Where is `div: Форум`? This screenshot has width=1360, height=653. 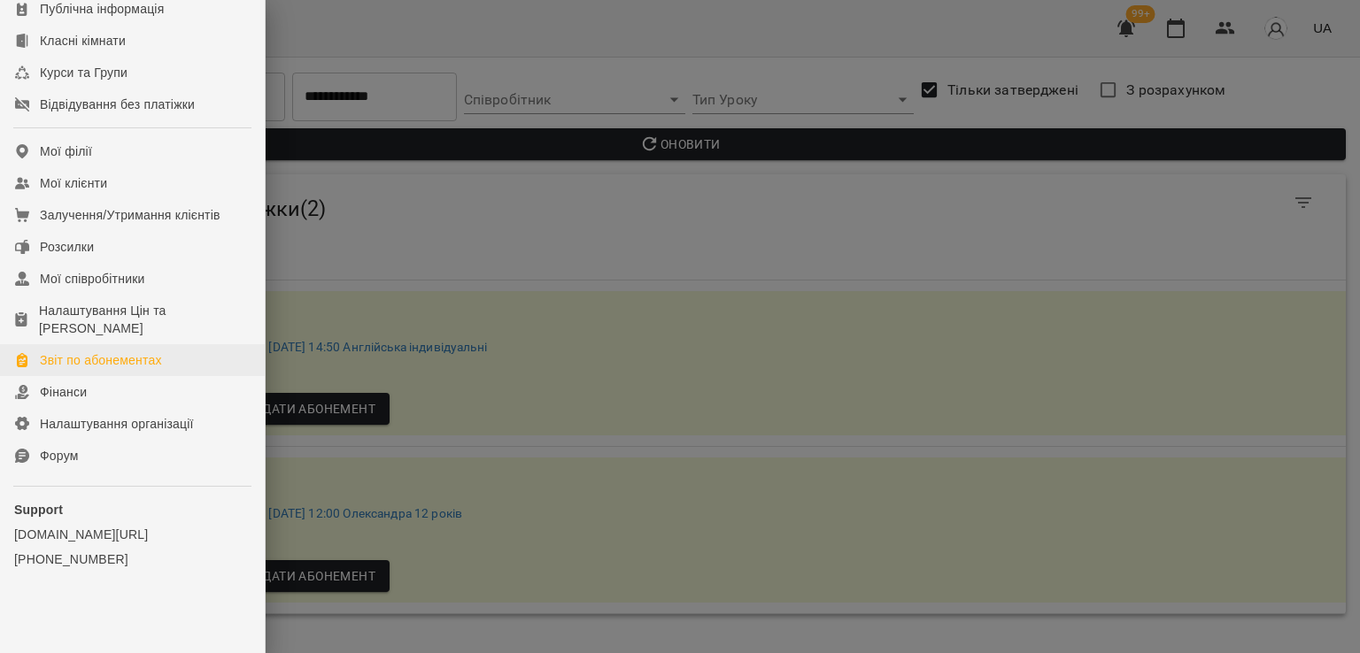
div: Форум is located at coordinates (59, 456).